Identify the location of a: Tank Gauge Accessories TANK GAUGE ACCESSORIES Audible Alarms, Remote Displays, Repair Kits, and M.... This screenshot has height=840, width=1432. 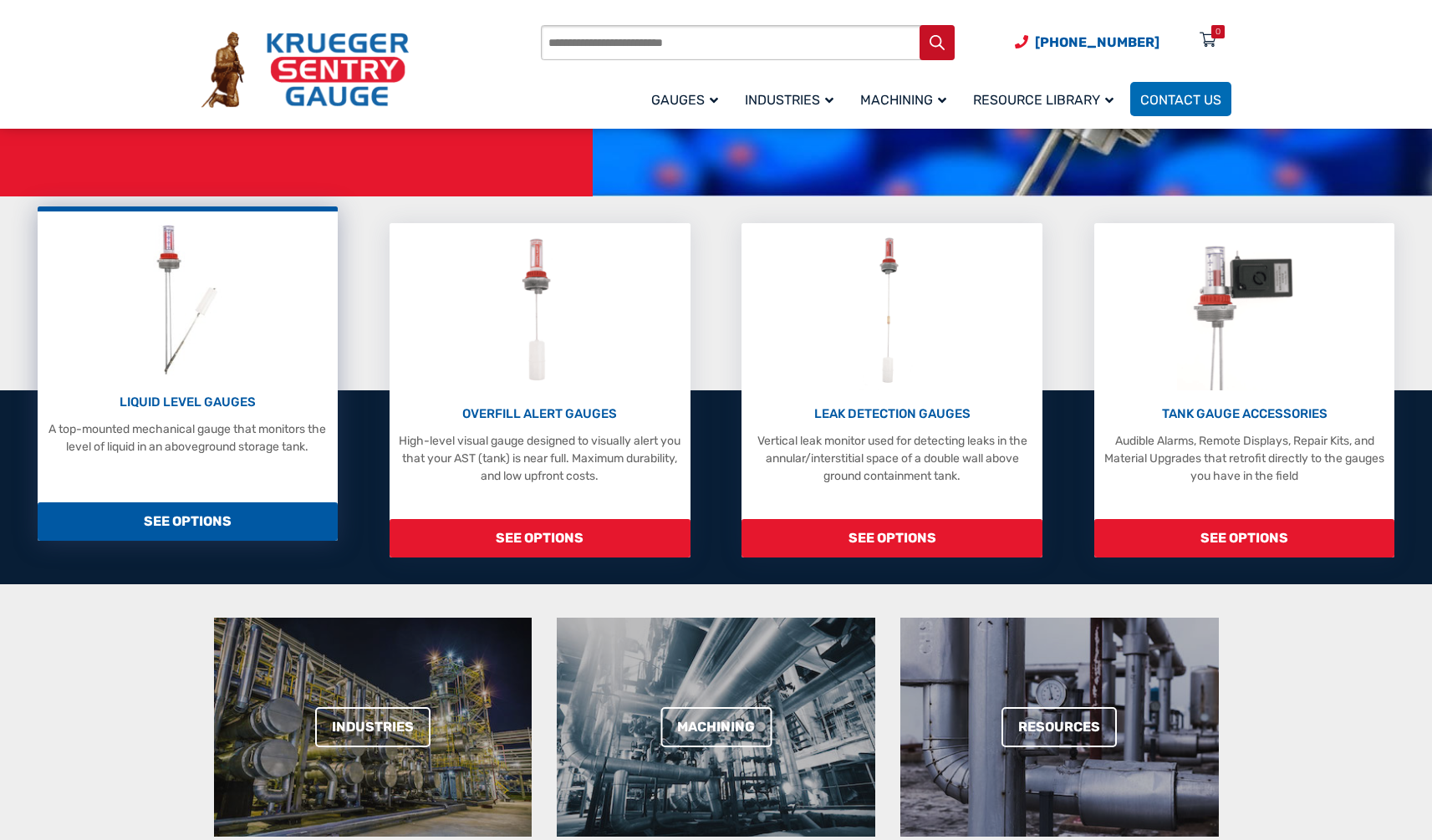
(1245, 391).